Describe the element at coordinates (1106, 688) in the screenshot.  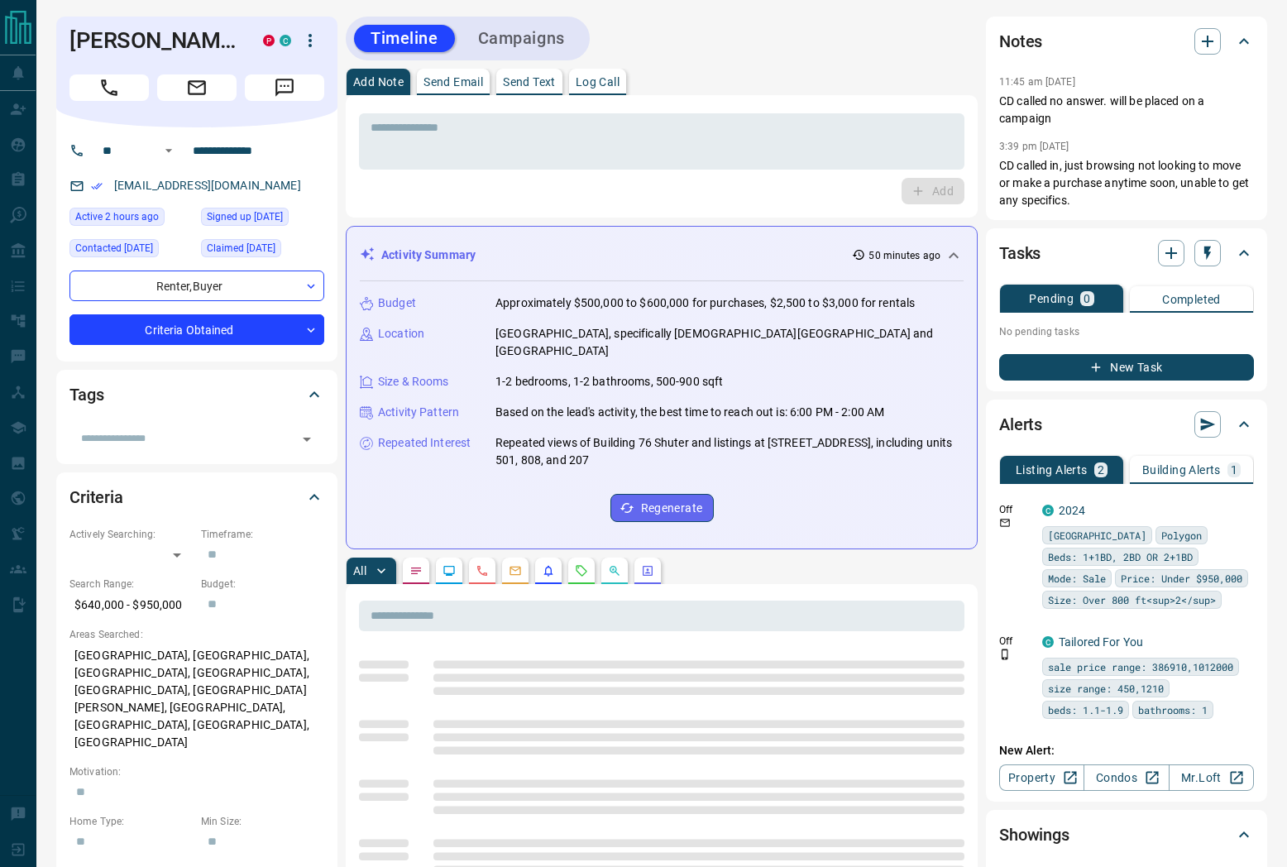
I see `span: size range: 450,1210` at that location.